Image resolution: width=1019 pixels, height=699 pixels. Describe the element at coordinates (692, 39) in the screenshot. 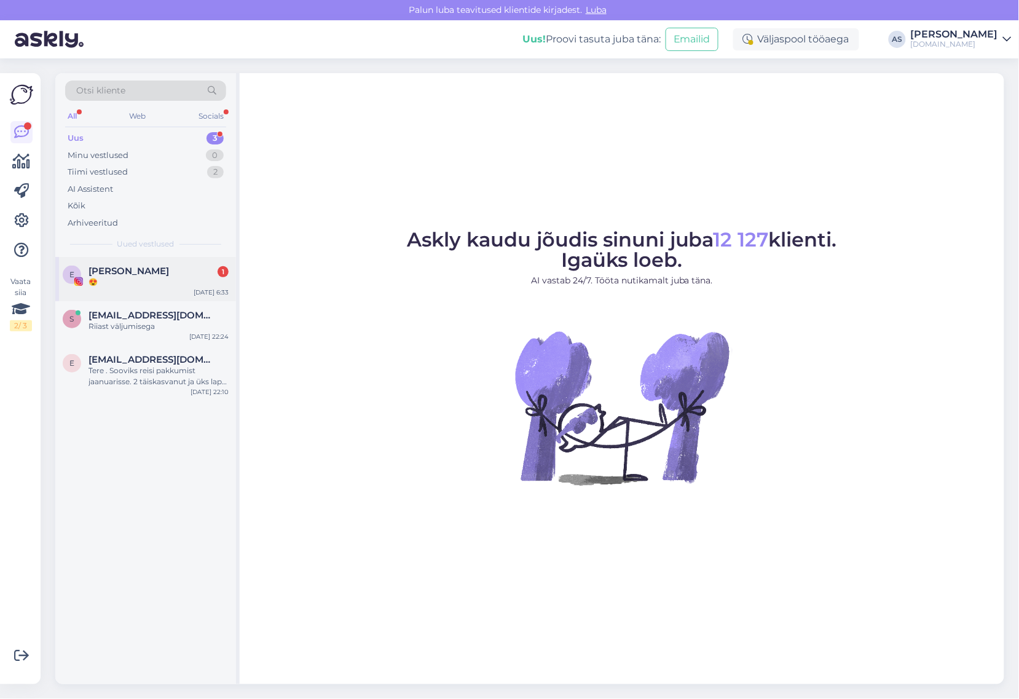

I see `button: Emailid` at that location.